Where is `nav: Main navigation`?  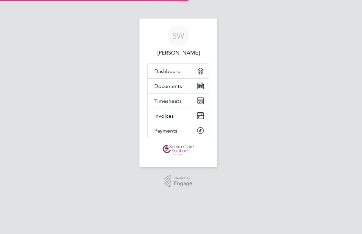
nav: Main navigation is located at coordinates (178, 93).